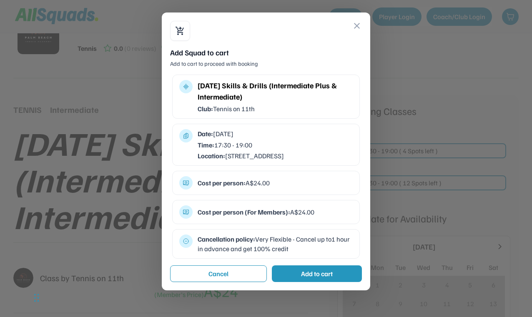  I want to click on button: close, so click(357, 26).